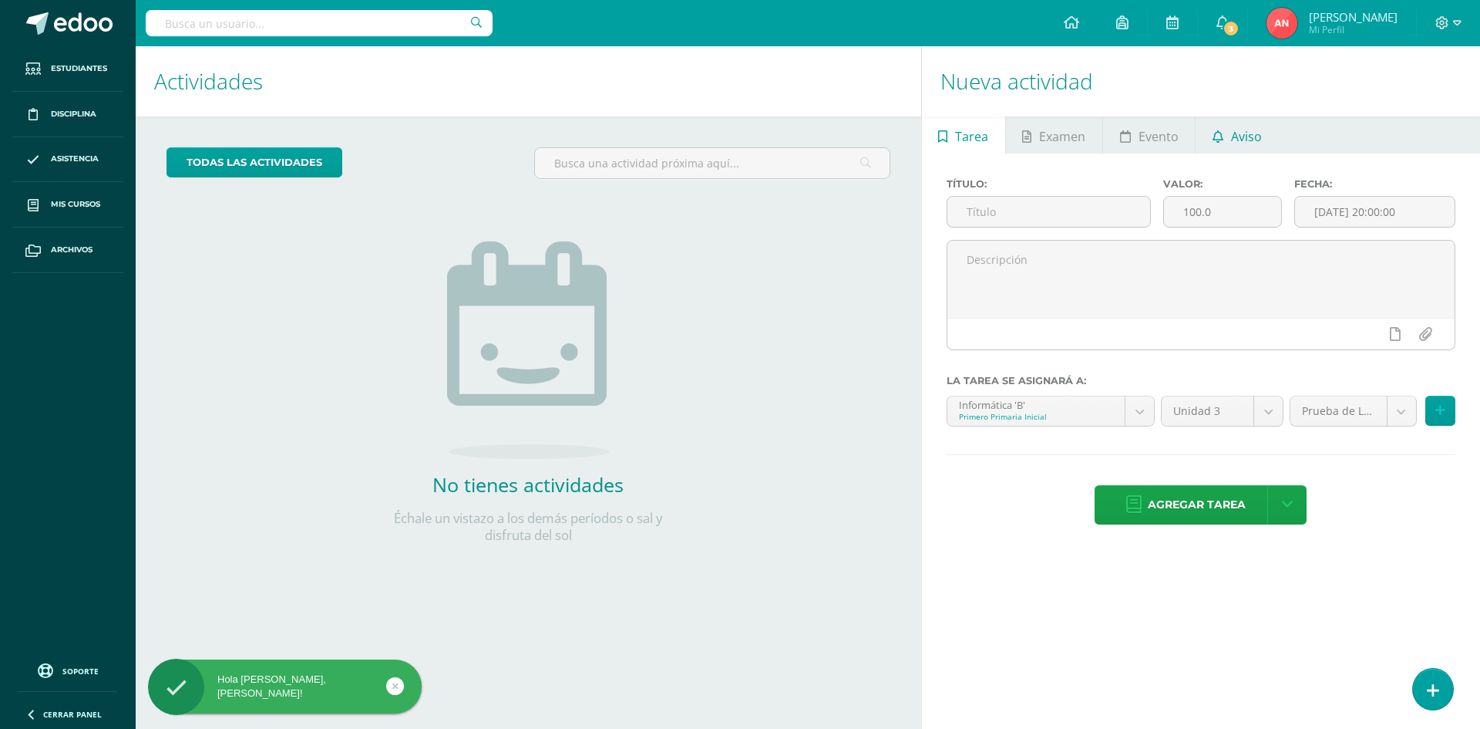 This screenshot has height=729, width=1480. I want to click on span: Prueba de Logro (40.0%), so click(1338, 411).